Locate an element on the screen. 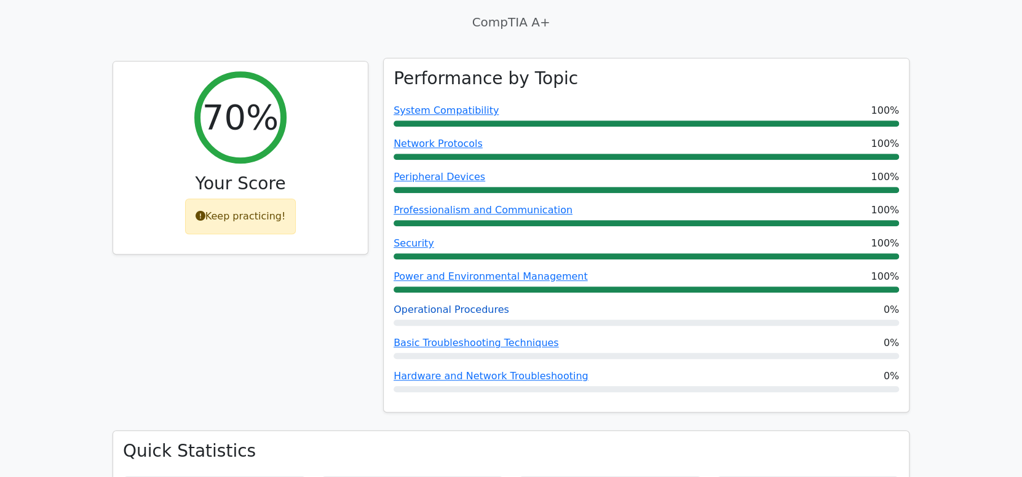 Image resolution: width=1022 pixels, height=477 pixels. h3: Quick Statistics is located at coordinates (511, 451).